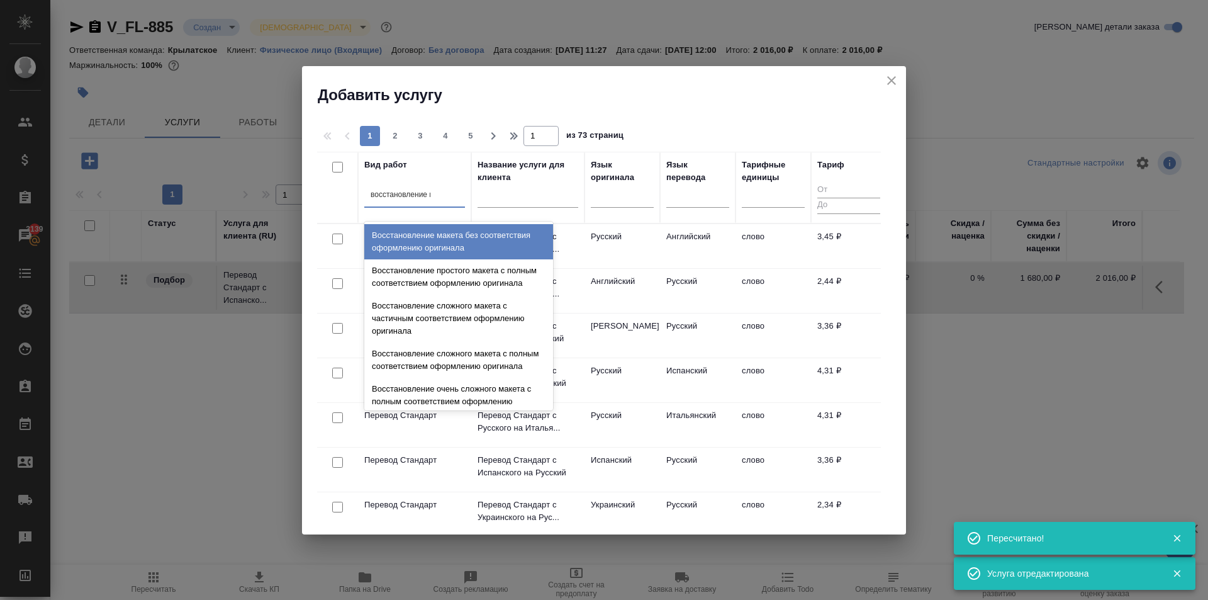 The image size is (1208, 600). I want to click on p: Перевод Стандарт с Украинского на Рус..., so click(528, 511).